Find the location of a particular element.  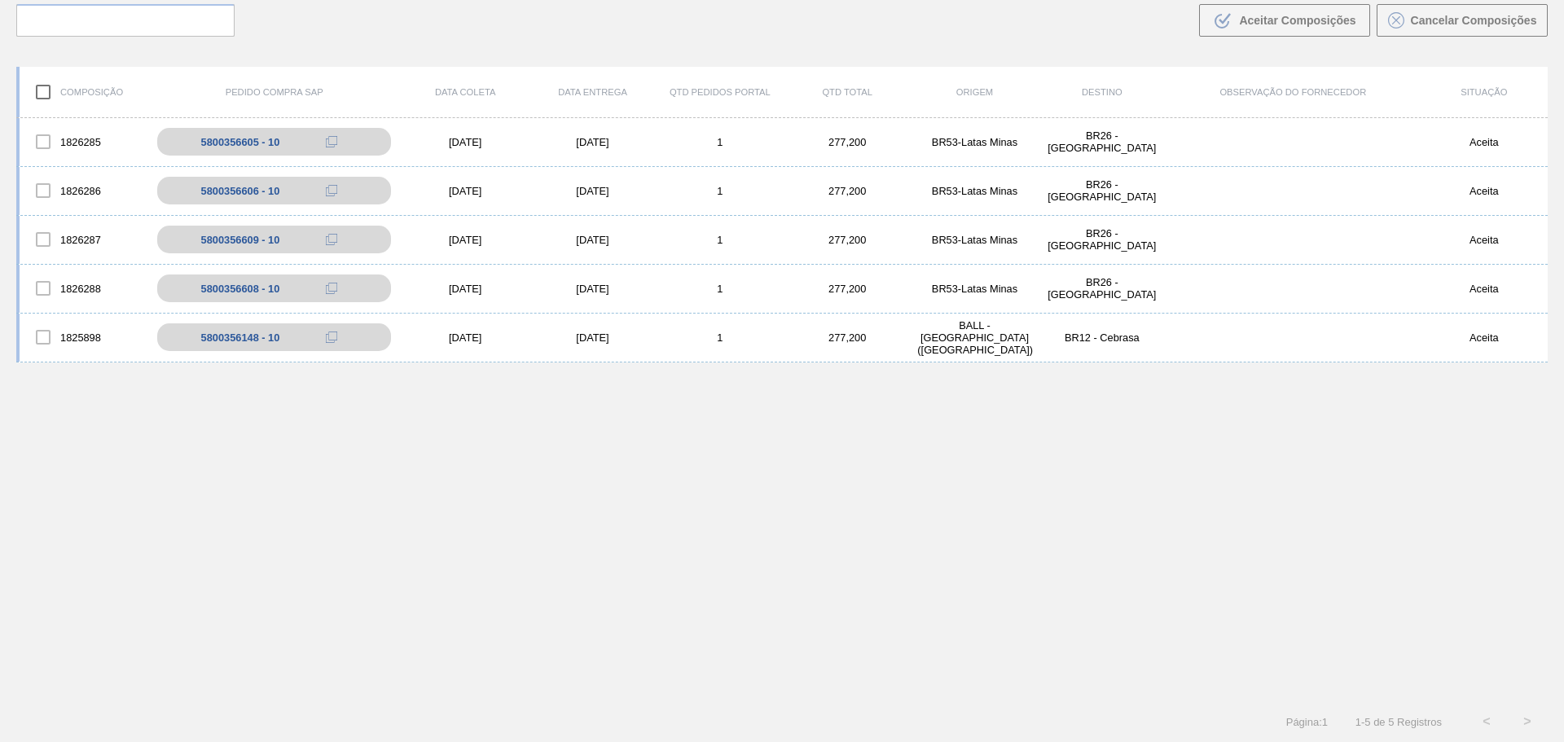

div: Data entrega is located at coordinates (592, 92).